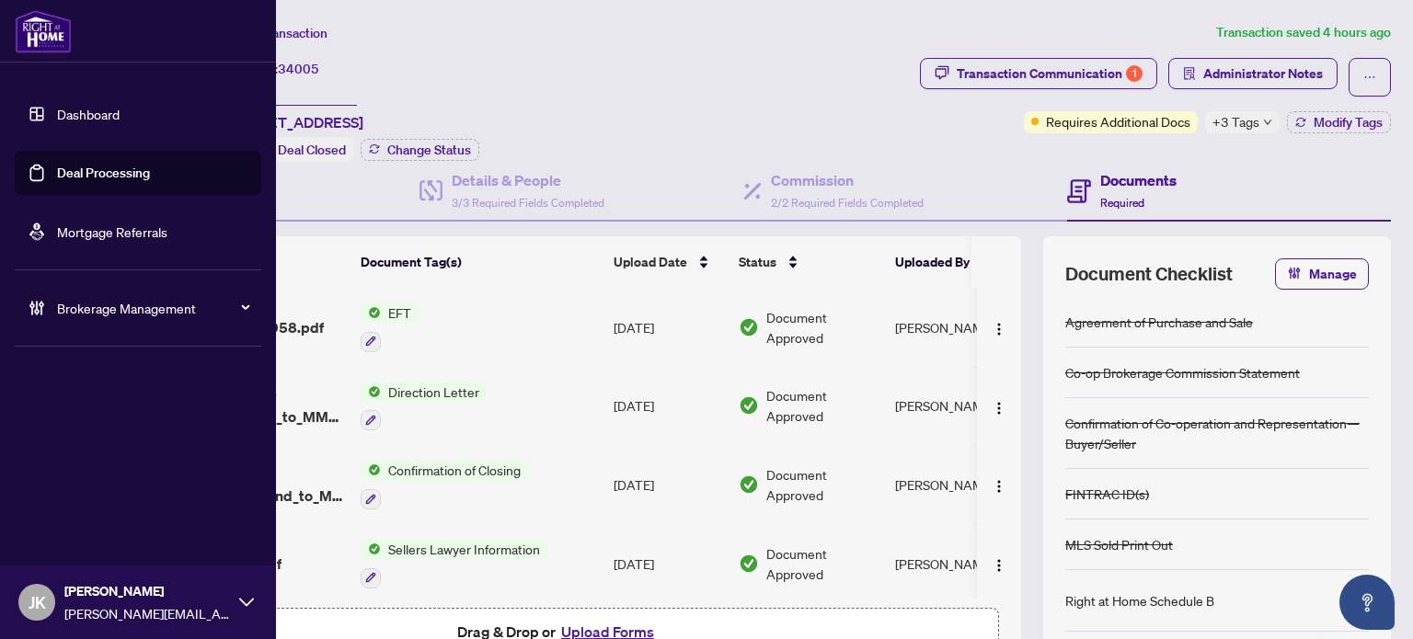  What do you see at coordinates (1333, 274) in the screenshot?
I see `span: Manage` at bounding box center [1333, 274].